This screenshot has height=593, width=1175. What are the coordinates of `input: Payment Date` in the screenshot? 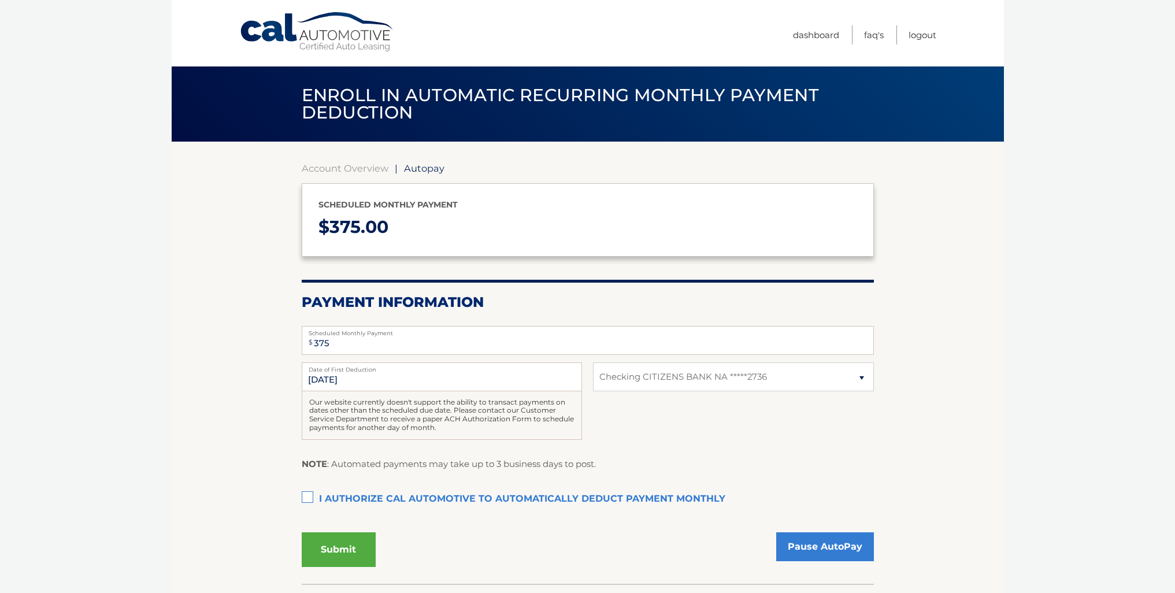 It's located at (442, 377).